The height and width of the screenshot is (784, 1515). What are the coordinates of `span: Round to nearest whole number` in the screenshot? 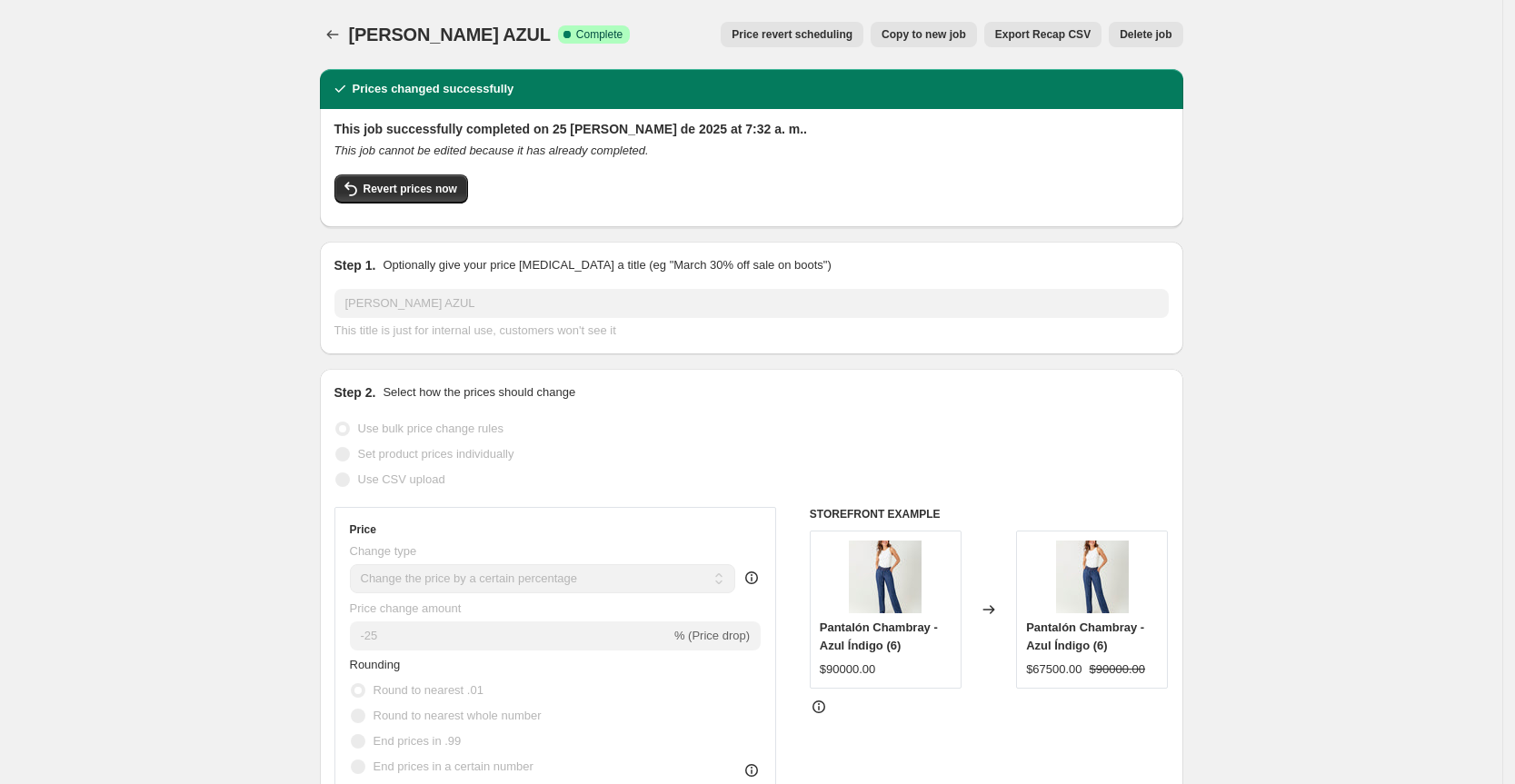 It's located at (457, 715).